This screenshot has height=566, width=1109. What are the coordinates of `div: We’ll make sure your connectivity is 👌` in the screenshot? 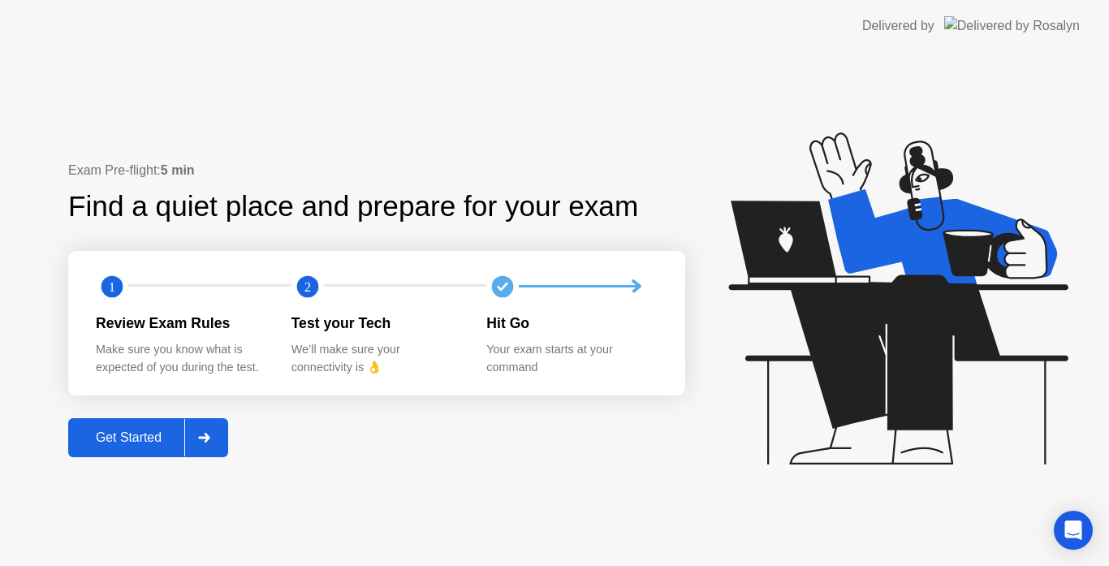 It's located at (376, 358).